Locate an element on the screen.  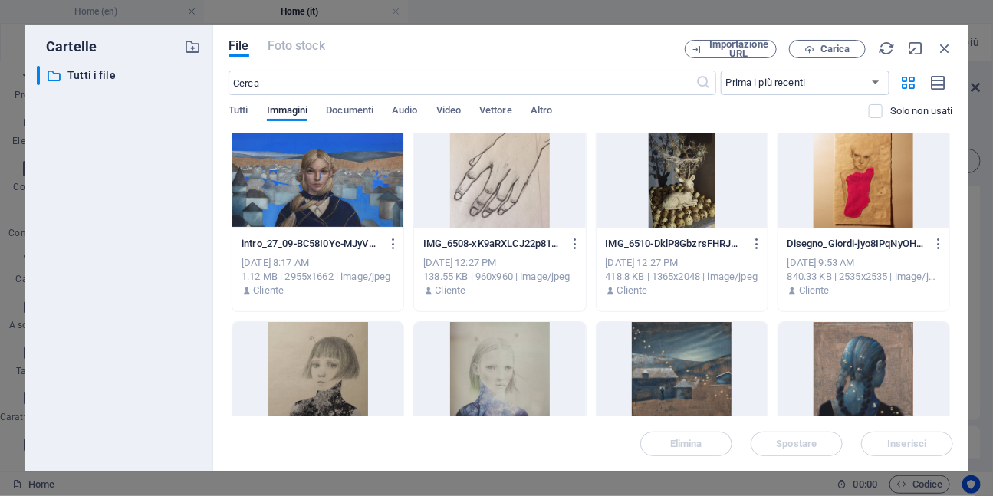
i: Nascondi is located at coordinates (916, 48).